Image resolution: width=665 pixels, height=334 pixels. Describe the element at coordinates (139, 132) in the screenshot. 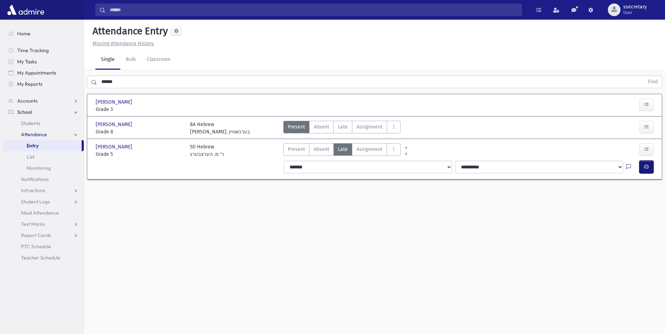

I see `span: Grade 8` at that location.